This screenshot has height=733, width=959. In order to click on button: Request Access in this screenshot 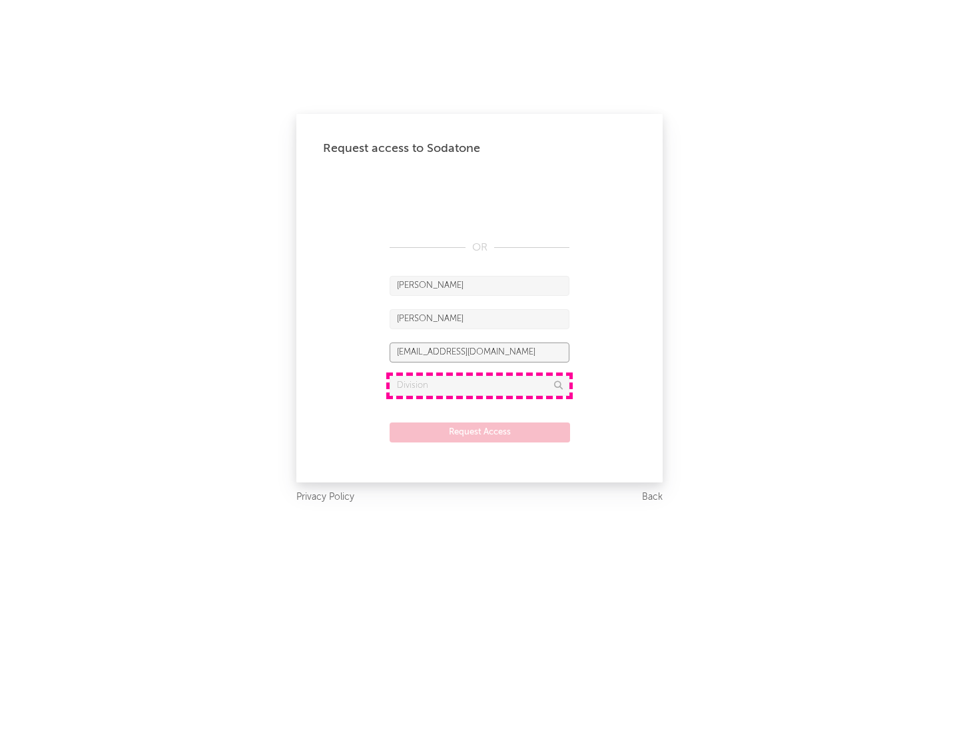, I will do `click(480, 432)`.